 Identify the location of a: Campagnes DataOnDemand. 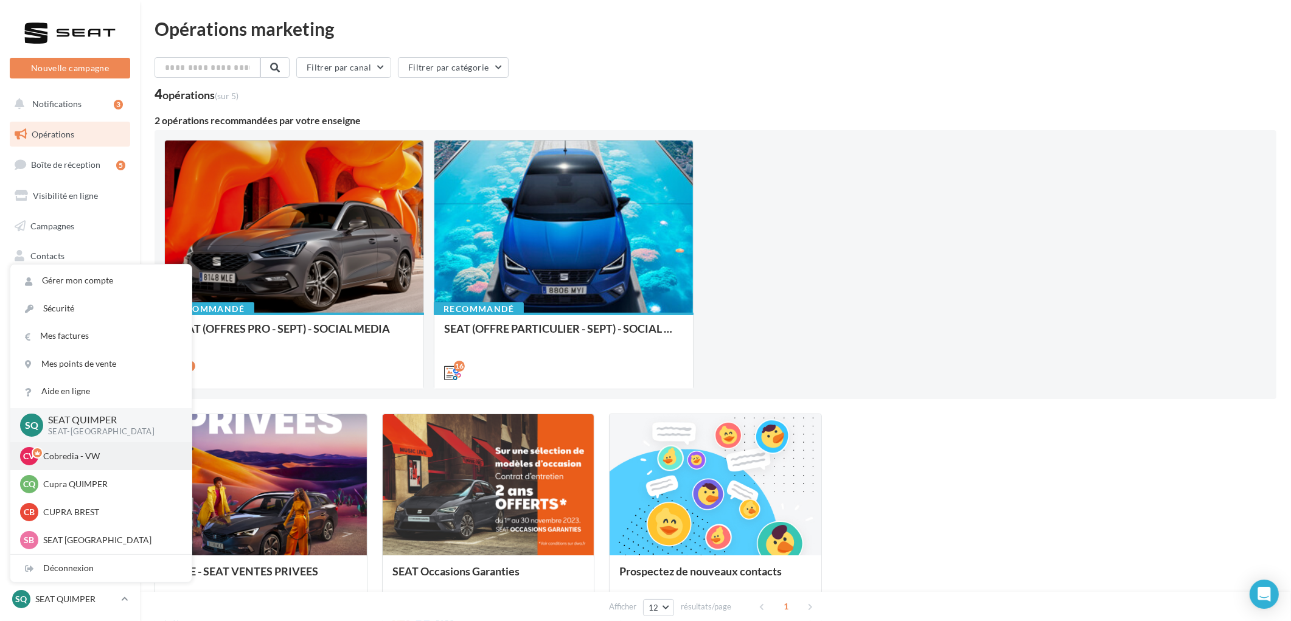
(70, 392).